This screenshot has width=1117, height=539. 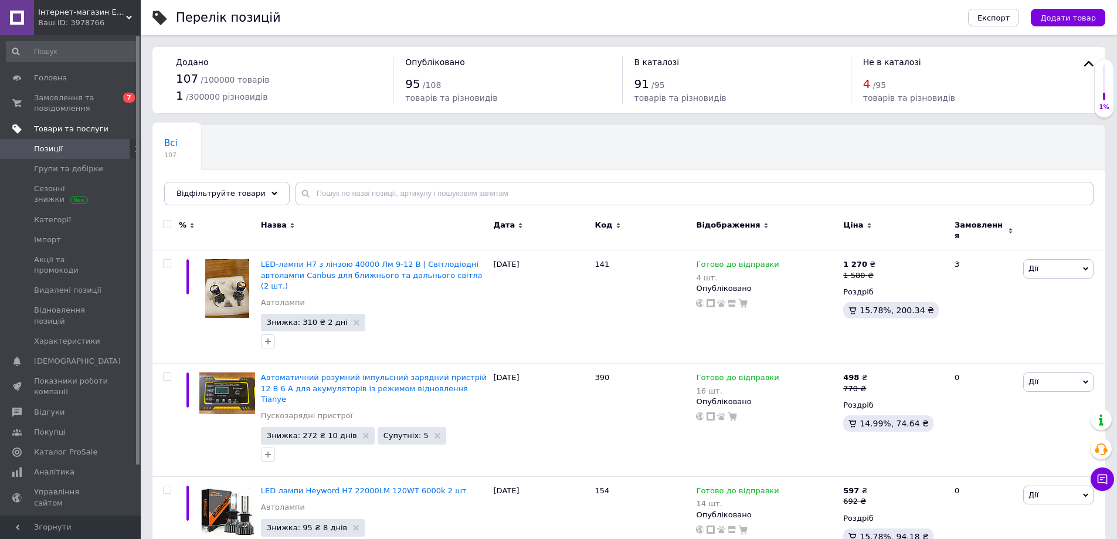 What do you see at coordinates (274, 225) in the screenshot?
I see `span: Назва` at bounding box center [274, 225].